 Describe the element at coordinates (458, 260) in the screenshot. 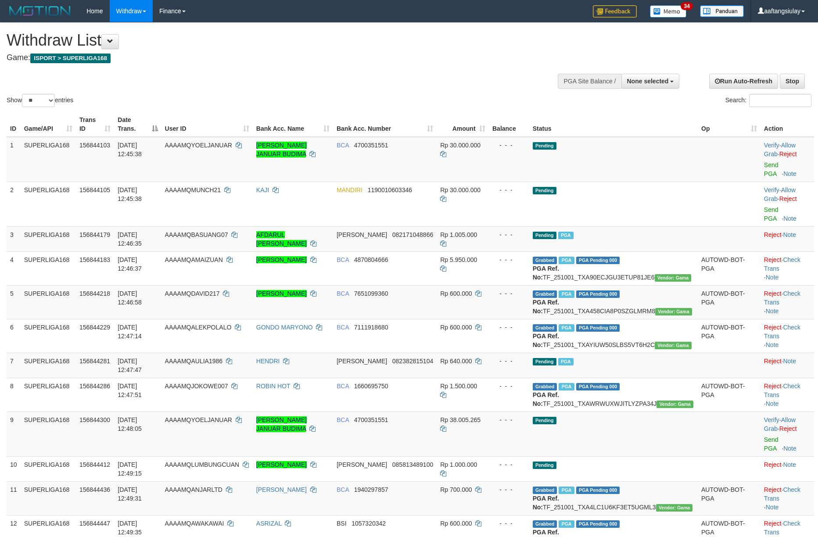

I see `span: Rp 5.950.000` at that location.